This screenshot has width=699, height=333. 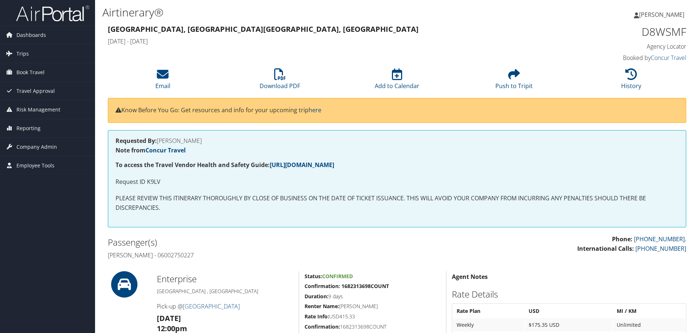 What do you see at coordinates (29, 128) in the screenshot?
I see `span: Reporting` at bounding box center [29, 128].